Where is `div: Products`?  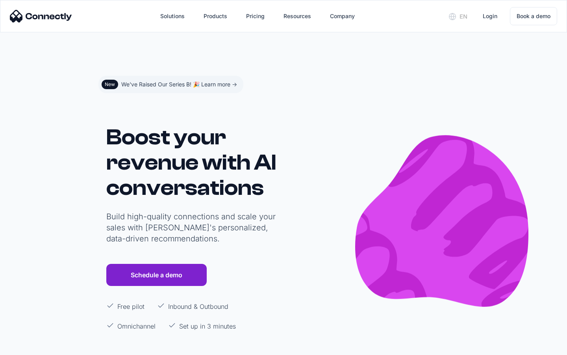
div: Products is located at coordinates (216, 16).